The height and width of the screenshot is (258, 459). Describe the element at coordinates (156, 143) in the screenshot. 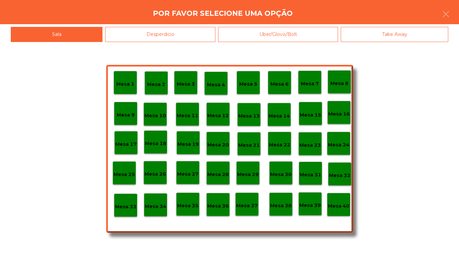

I see `p: Mesa 18` at that location.